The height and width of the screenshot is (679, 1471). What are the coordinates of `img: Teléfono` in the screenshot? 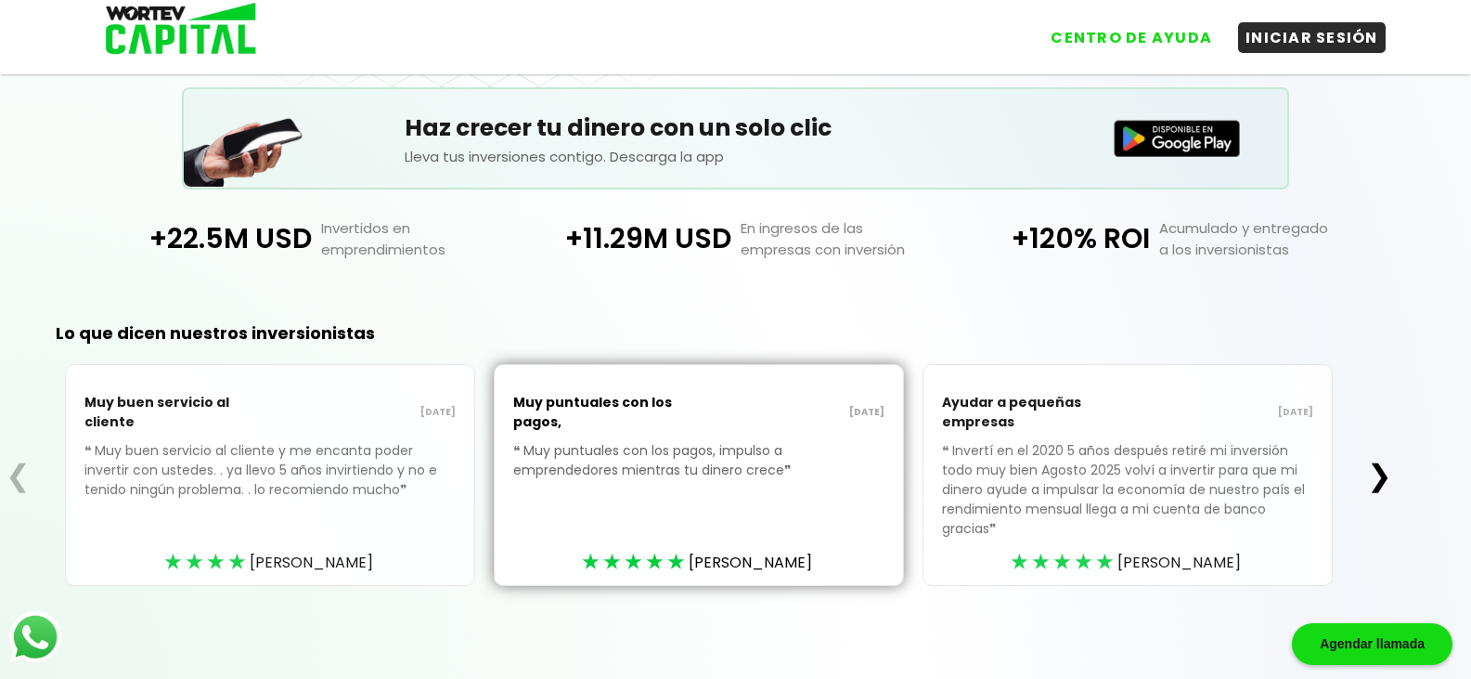 It's located at (244, 140).